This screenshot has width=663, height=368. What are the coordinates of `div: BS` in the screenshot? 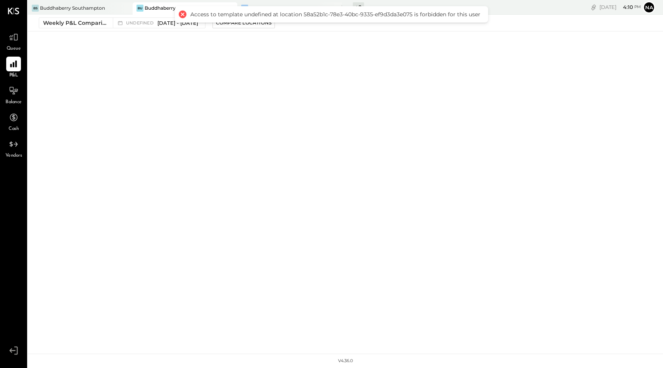 It's located at (35, 8).